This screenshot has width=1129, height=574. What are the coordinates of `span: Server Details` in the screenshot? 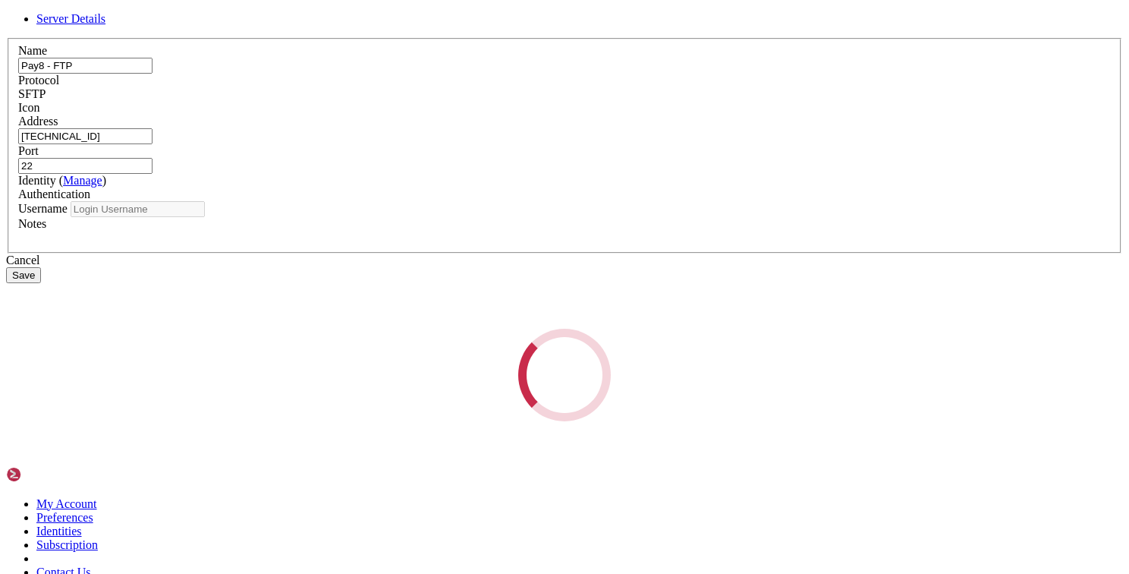 It's located at (71, 18).